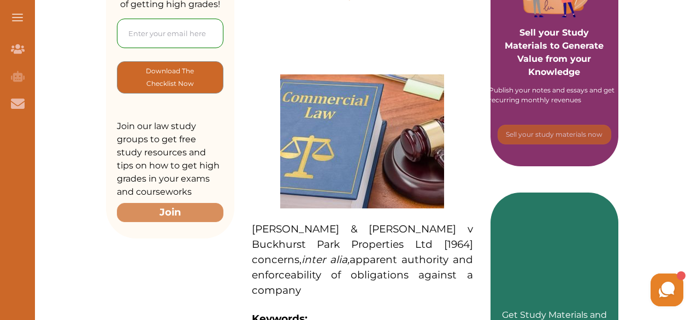 This screenshot has width=697, height=320. I want to click on em: inter alia,, so click(326, 259).